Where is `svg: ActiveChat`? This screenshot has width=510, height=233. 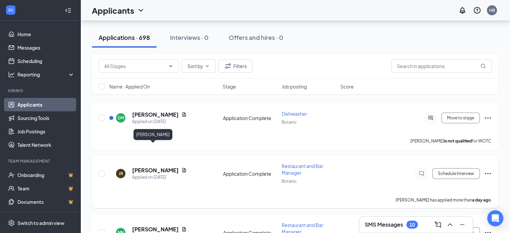 svg: ActiveChat is located at coordinates (431, 118).